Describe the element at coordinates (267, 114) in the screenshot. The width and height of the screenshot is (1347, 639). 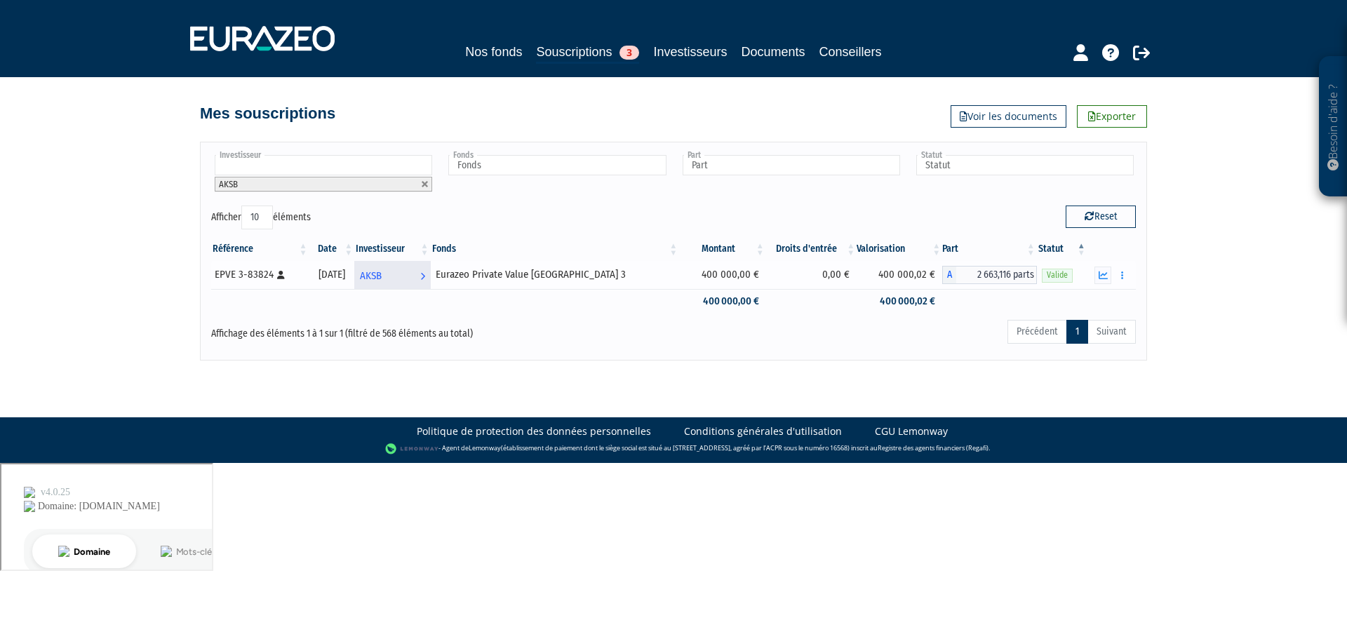
I see `h4: Mes souscriptions` at that location.